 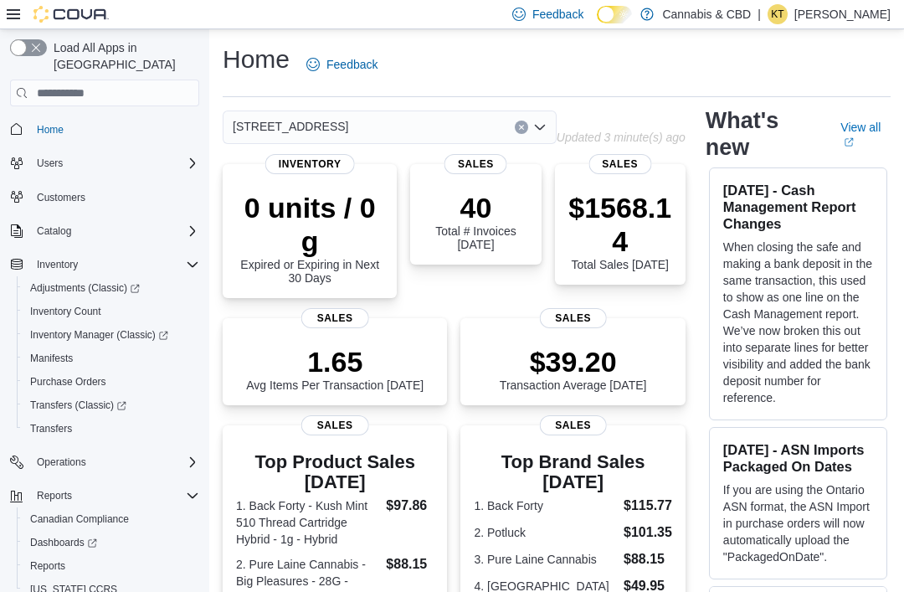 I want to click on img: Cova, so click(x=71, y=14).